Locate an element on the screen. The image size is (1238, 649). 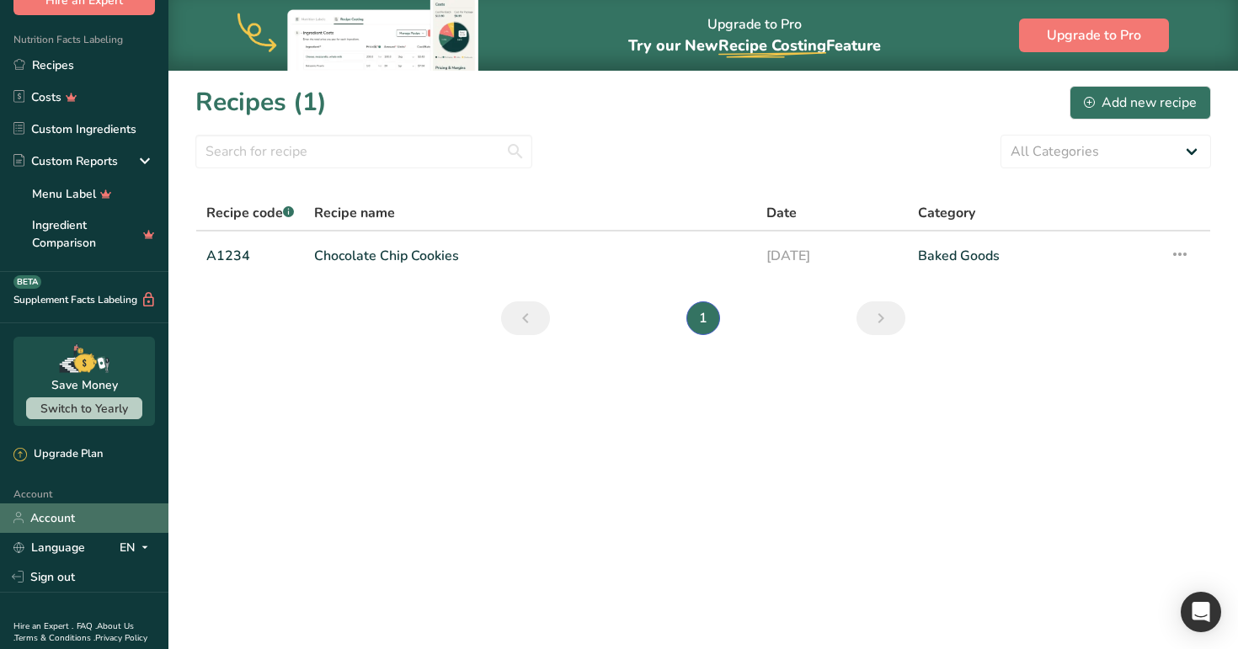
div: EN is located at coordinates (137, 547).